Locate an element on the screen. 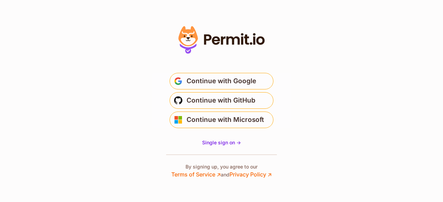 The height and width of the screenshot is (202, 443). p: By signing up, you agree to our and is located at coordinates (221, 171).